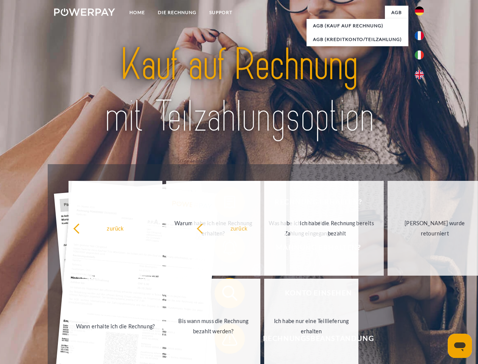 This screenshot has width=478, height=364. I want to click on a: AGB (Kreditkonto/Teilzahlung), so click(357, 39).